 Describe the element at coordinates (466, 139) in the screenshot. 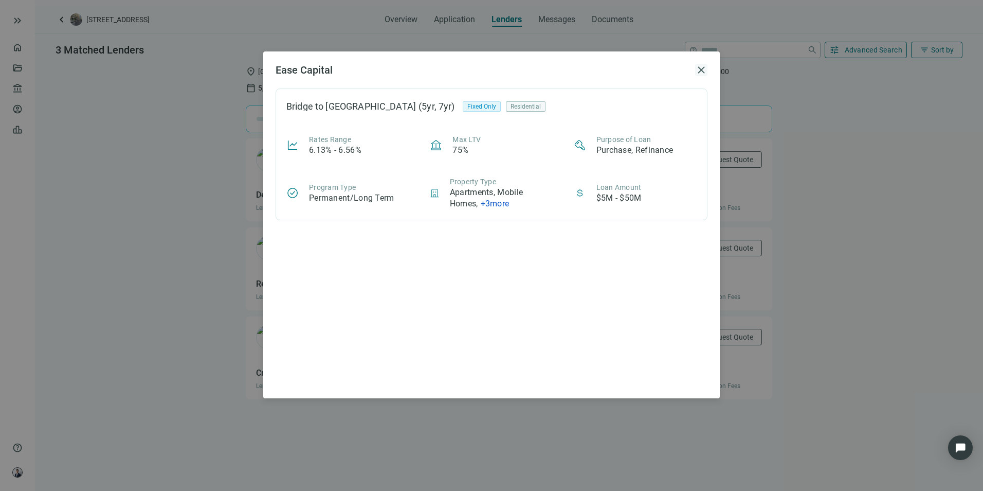

I see `span: Max LTV` at that location.